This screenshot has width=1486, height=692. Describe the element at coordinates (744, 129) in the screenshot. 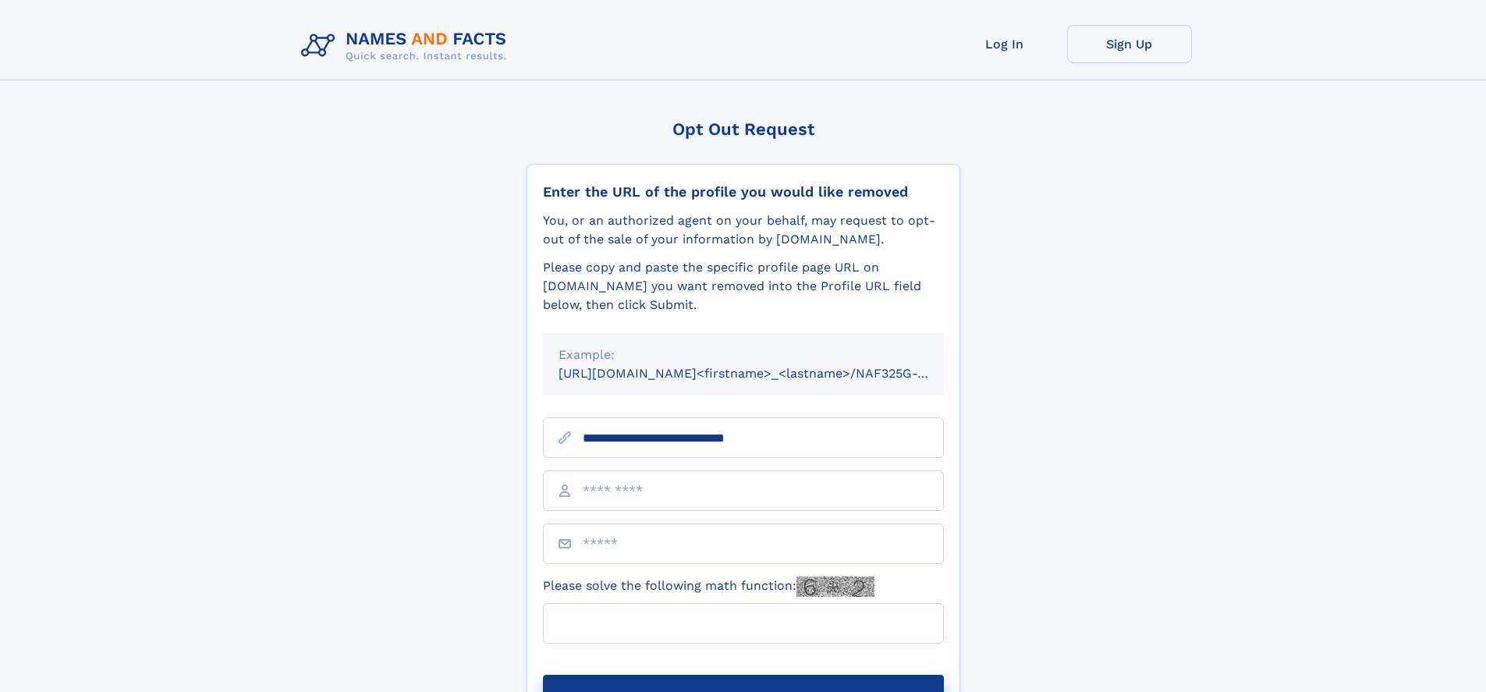

I see `div: Opt Out Request` at that location.